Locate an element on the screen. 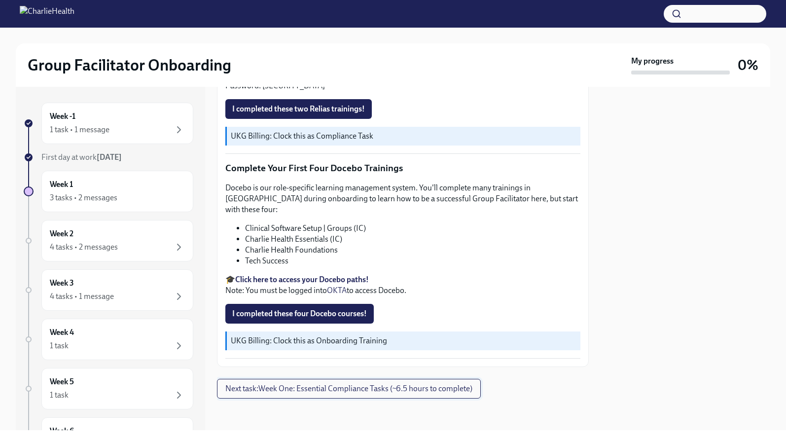  strong: My progress is located at coordinates (652, 61).